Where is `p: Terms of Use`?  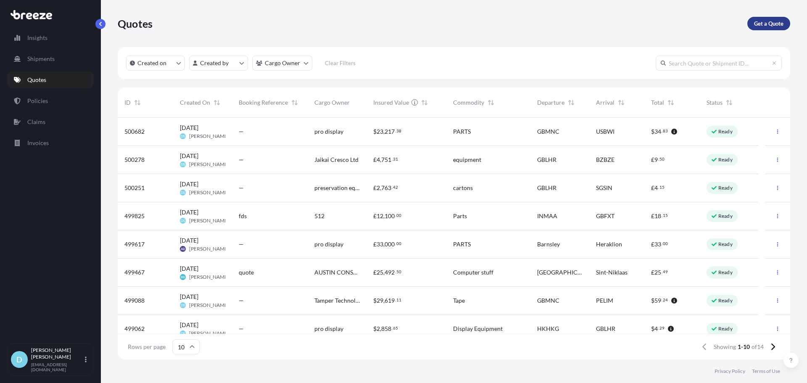
p: Terms of Use is located at coordinates (765, 371).